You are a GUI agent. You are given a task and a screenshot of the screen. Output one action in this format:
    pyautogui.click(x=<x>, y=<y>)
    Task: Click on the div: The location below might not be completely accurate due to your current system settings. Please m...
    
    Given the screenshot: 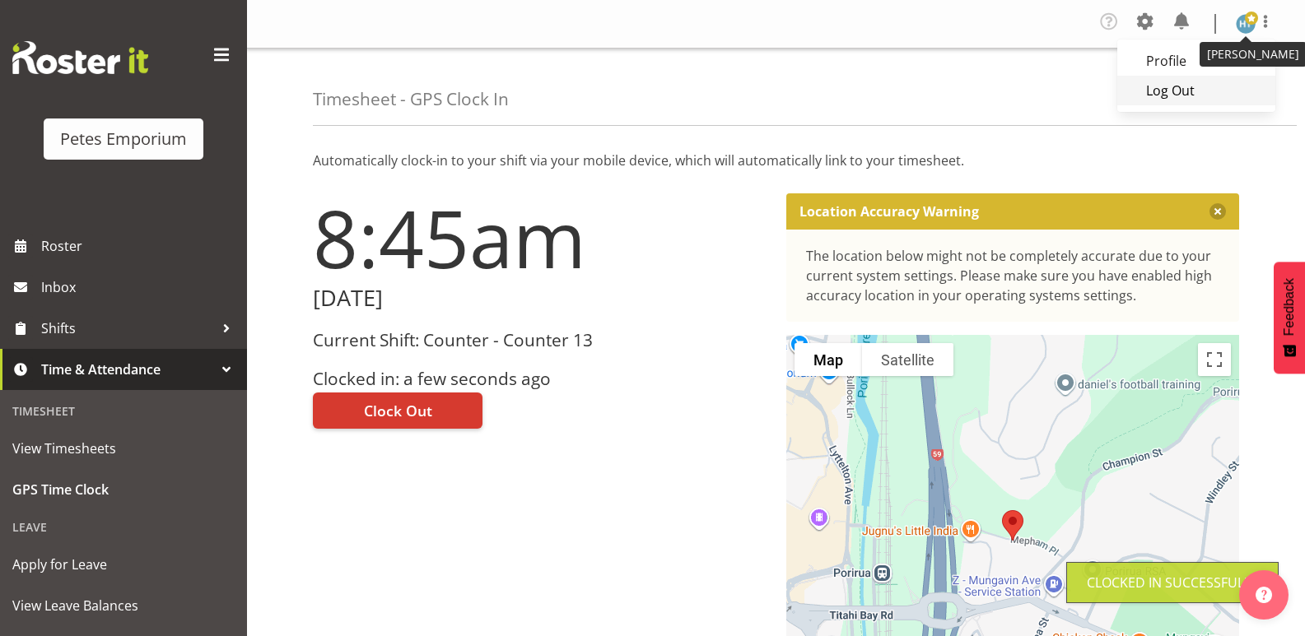 What is the action you would take?
    pyautogui.click(x=1013, y=276)
    